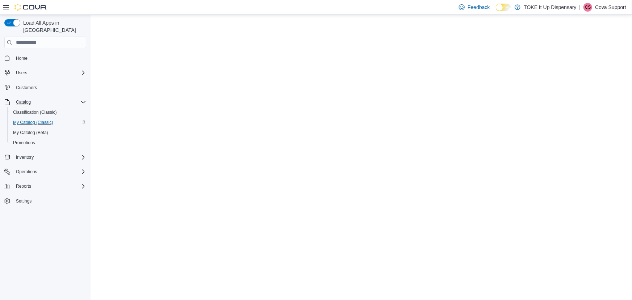 This screenshot has width=632, height=300. What do you see at coordinates (35, 112) in the screenshot?
I see `a: Classification (Classic)` at bounding box center [35, 112].